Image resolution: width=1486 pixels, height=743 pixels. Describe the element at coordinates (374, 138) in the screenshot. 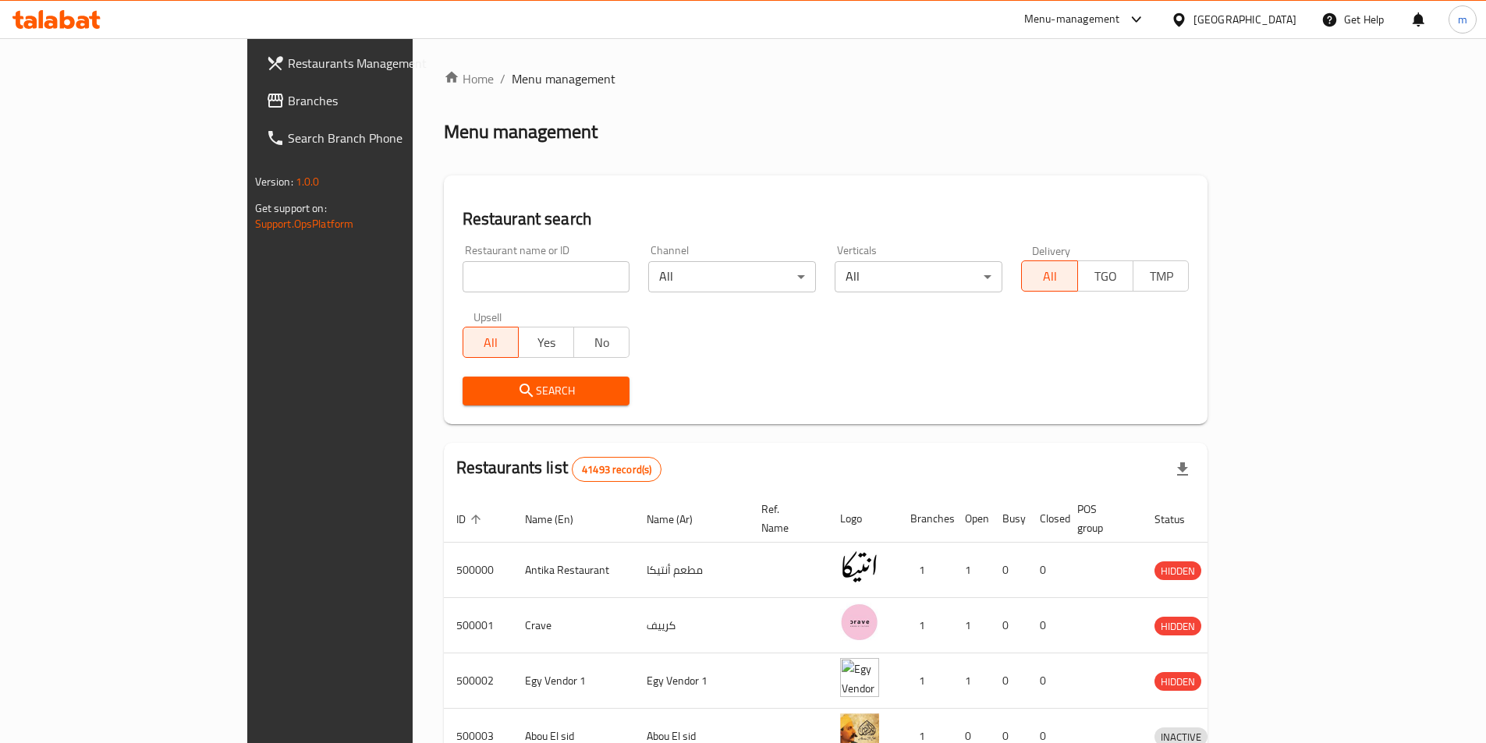

I see `a: Search Branch Phone` at that location.